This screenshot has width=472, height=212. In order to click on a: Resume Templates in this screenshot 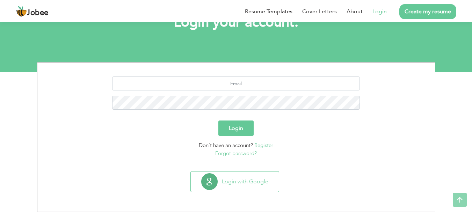, I will do `click(269, 12)`.